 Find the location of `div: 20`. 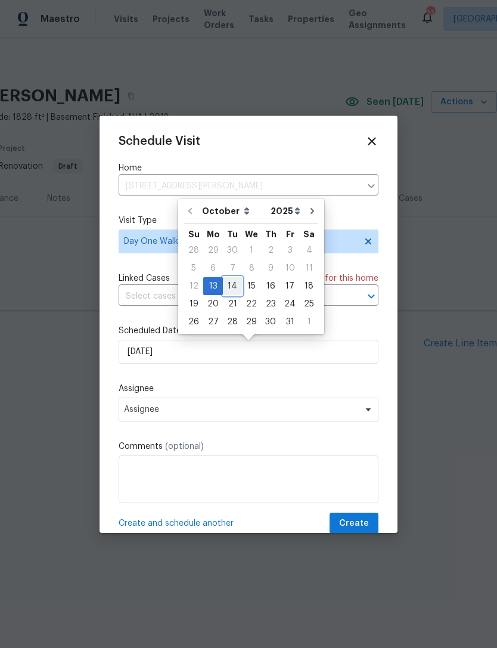

div: 20 is located at coordinates (213, 304).